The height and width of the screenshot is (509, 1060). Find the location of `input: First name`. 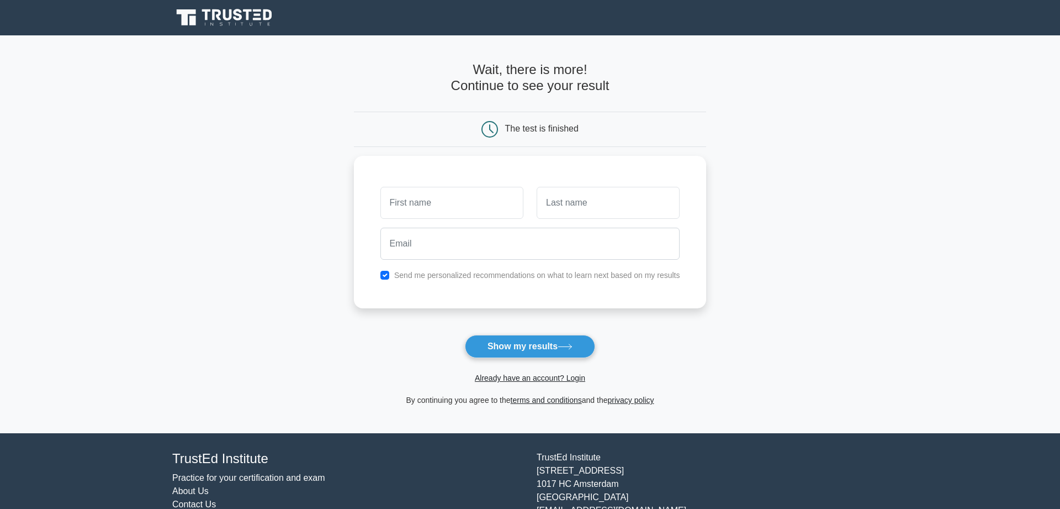

input: First name is located at coordinates (452, 203).